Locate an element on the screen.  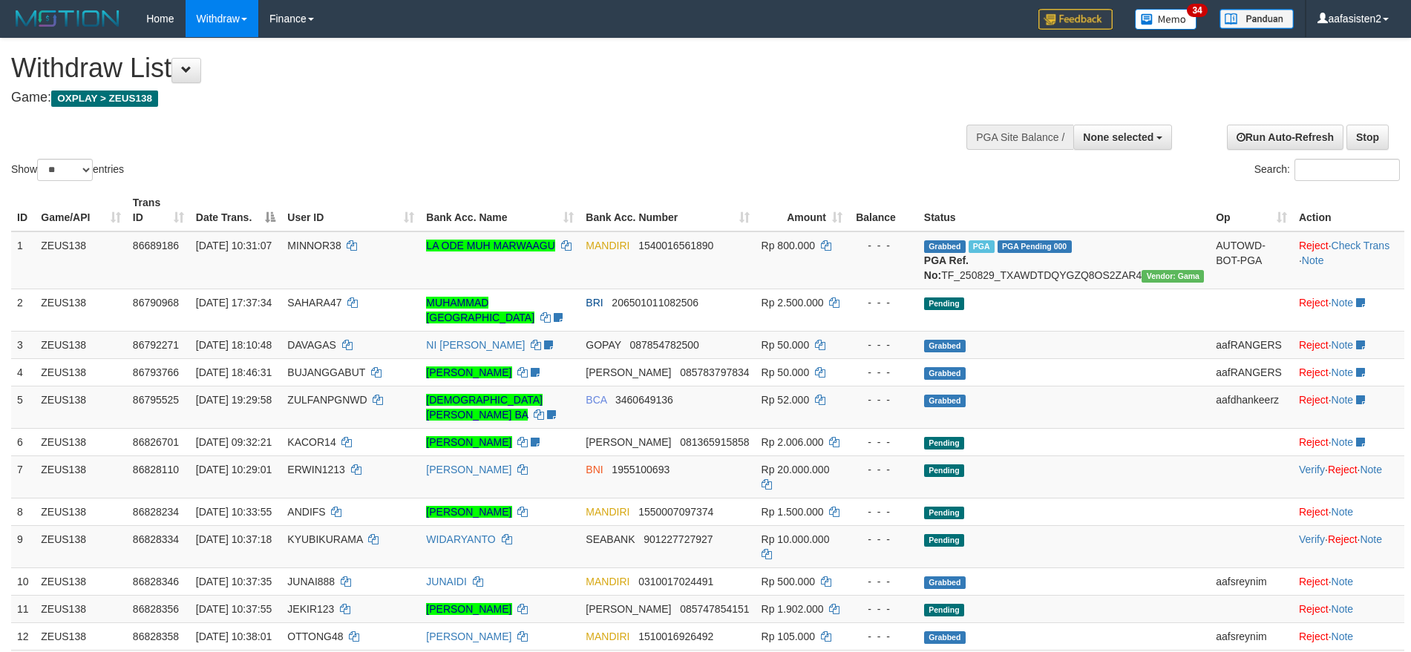
span: BNI is located at coordinates (594, 470).